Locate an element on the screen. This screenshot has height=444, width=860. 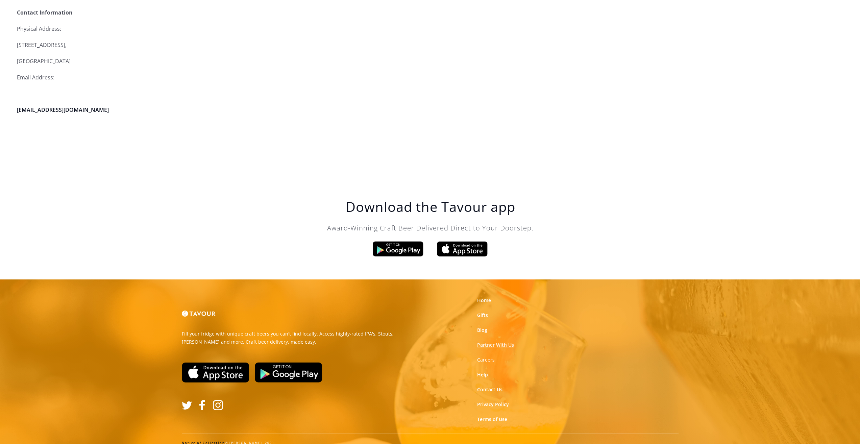
a: Partner With Us is located at coordinates (495, 345).